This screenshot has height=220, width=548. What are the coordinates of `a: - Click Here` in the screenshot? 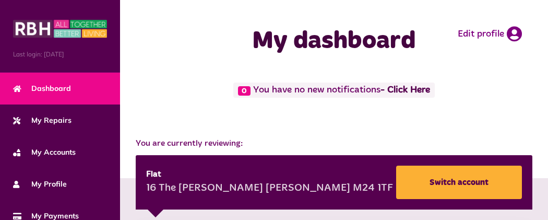 It's located at (405, 90).